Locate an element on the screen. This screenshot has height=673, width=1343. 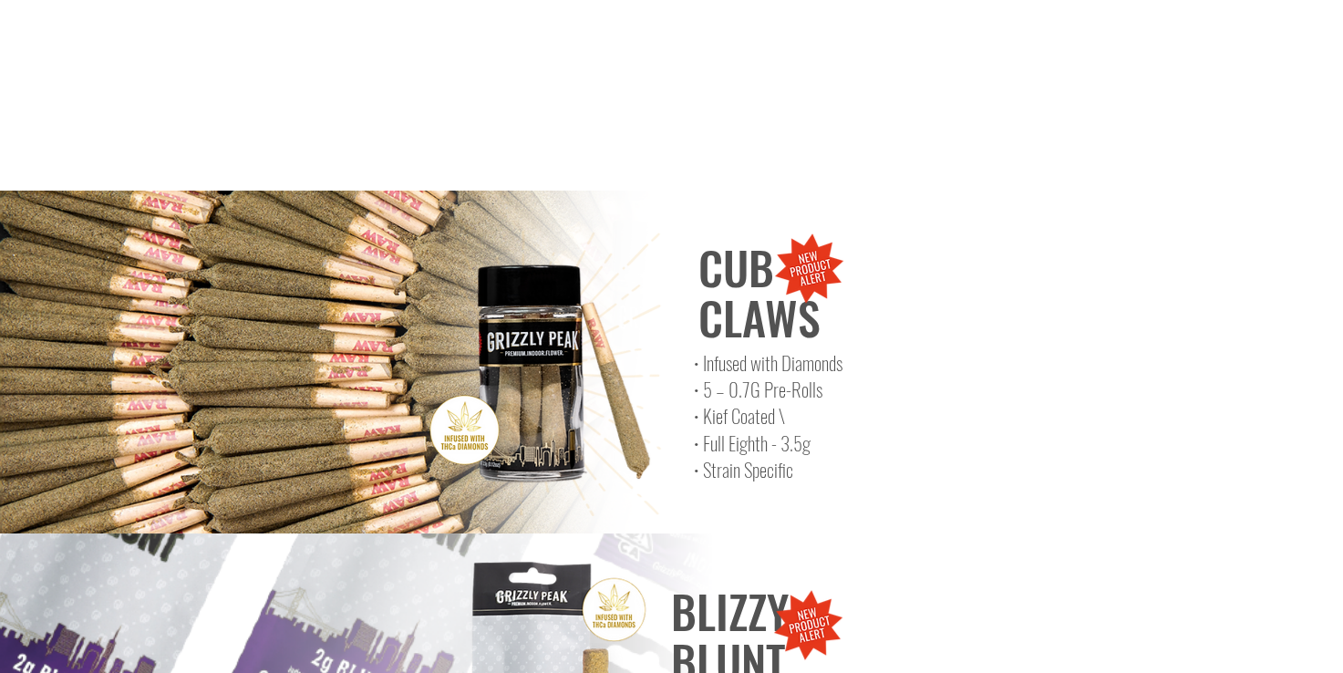
span: CUB CLAWS is located at coordinates (760, 291).